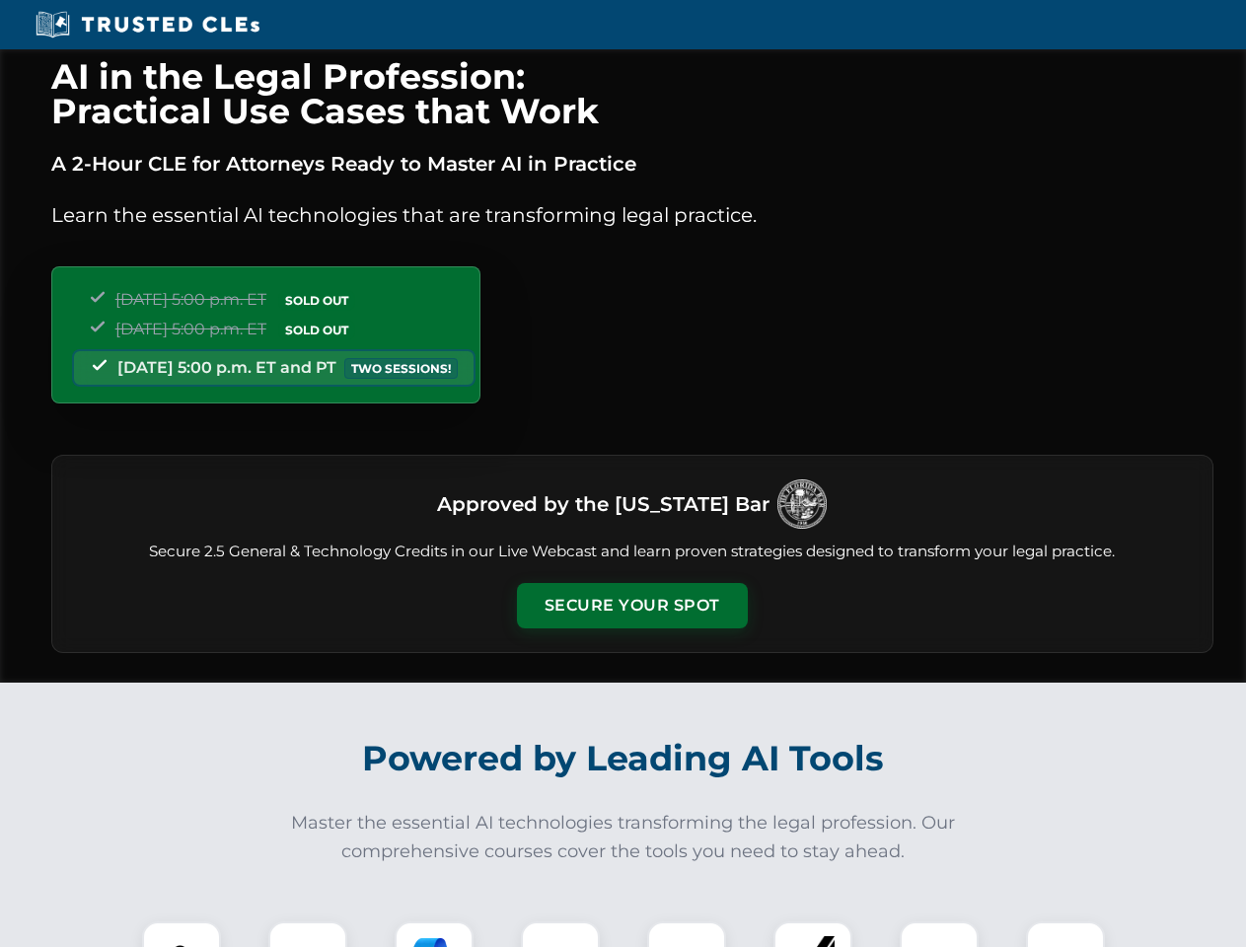  Describe the element at coordinates (632, 552) in the screenshot. I see `p: Secure 2.5 General & Technology Credits in our Live Webcast and learn proven strategies designed ...` at that location.